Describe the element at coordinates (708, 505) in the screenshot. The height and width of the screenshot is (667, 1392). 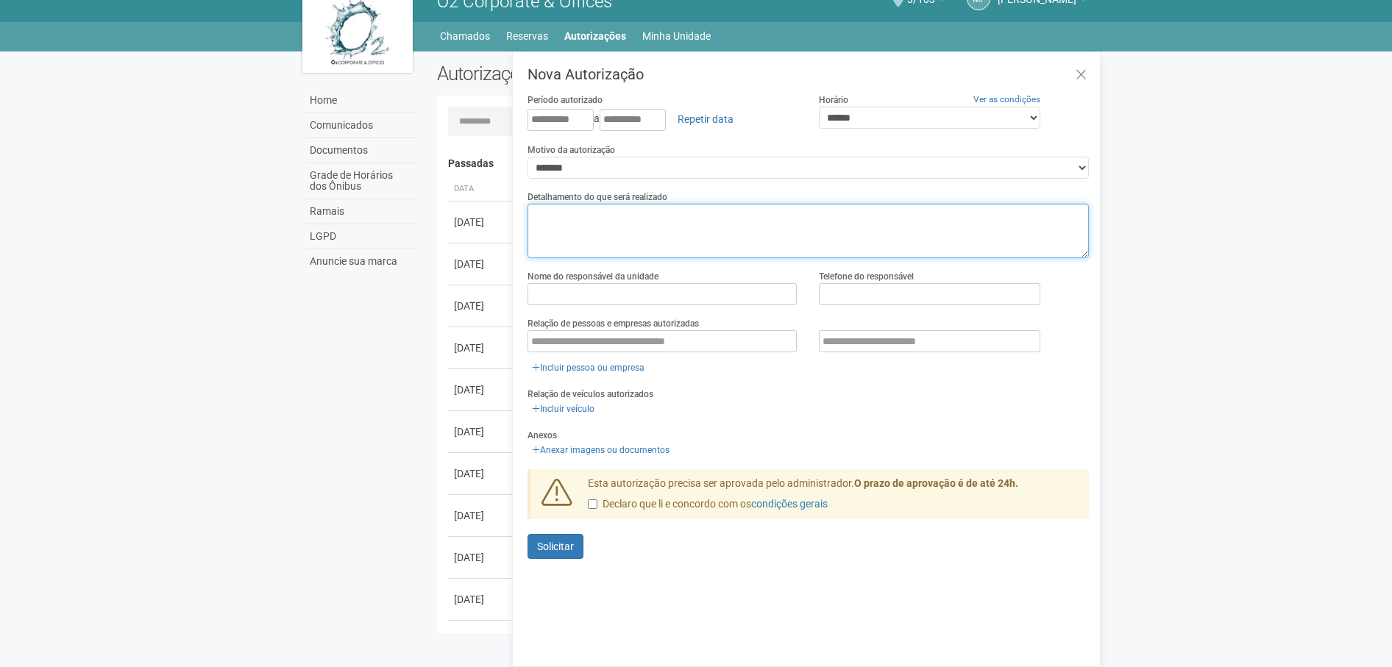
I see `label: Declaro que li e concordo com os` at that location.